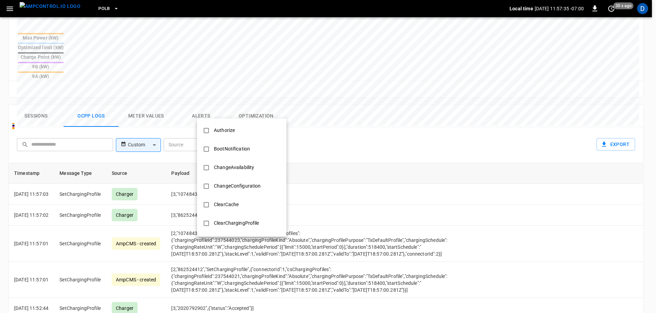 This screenshot has height=313, width=656. What do you see at coordinates (224, 130) in the screenshot?
I see `div: Authorize` at bounding box center [224, 130].